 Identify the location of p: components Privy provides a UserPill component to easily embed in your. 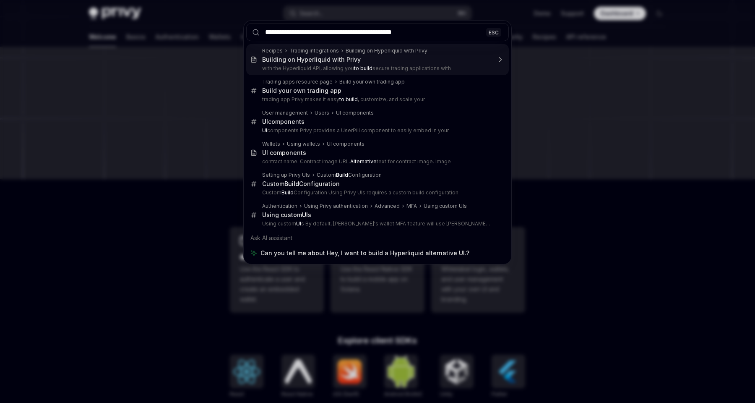
(377, 130).